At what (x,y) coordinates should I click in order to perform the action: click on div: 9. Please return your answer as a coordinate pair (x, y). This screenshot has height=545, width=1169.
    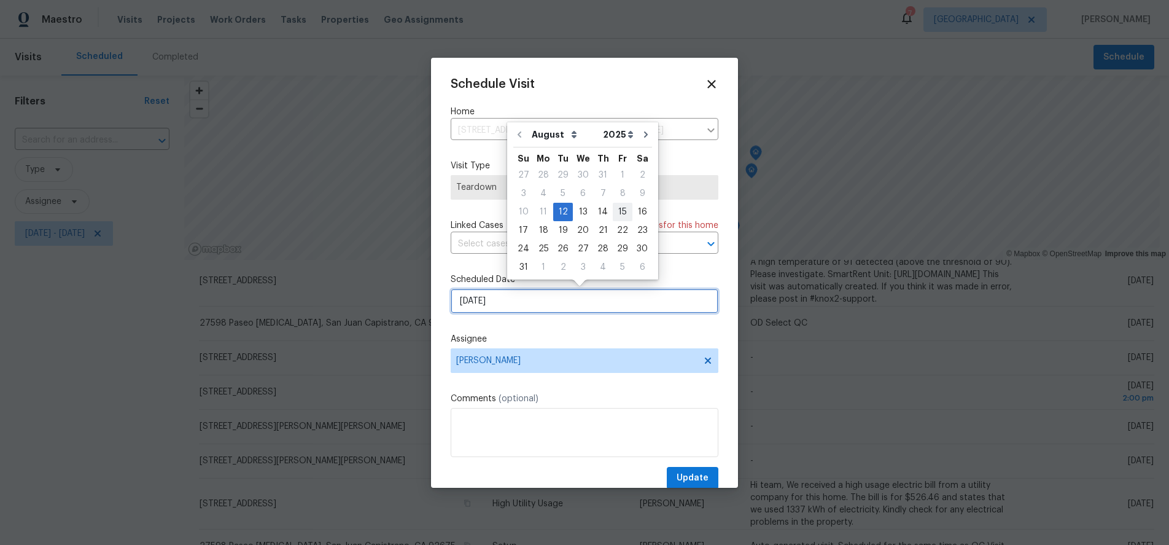
    Looking at the image, I should click on (642, 193).